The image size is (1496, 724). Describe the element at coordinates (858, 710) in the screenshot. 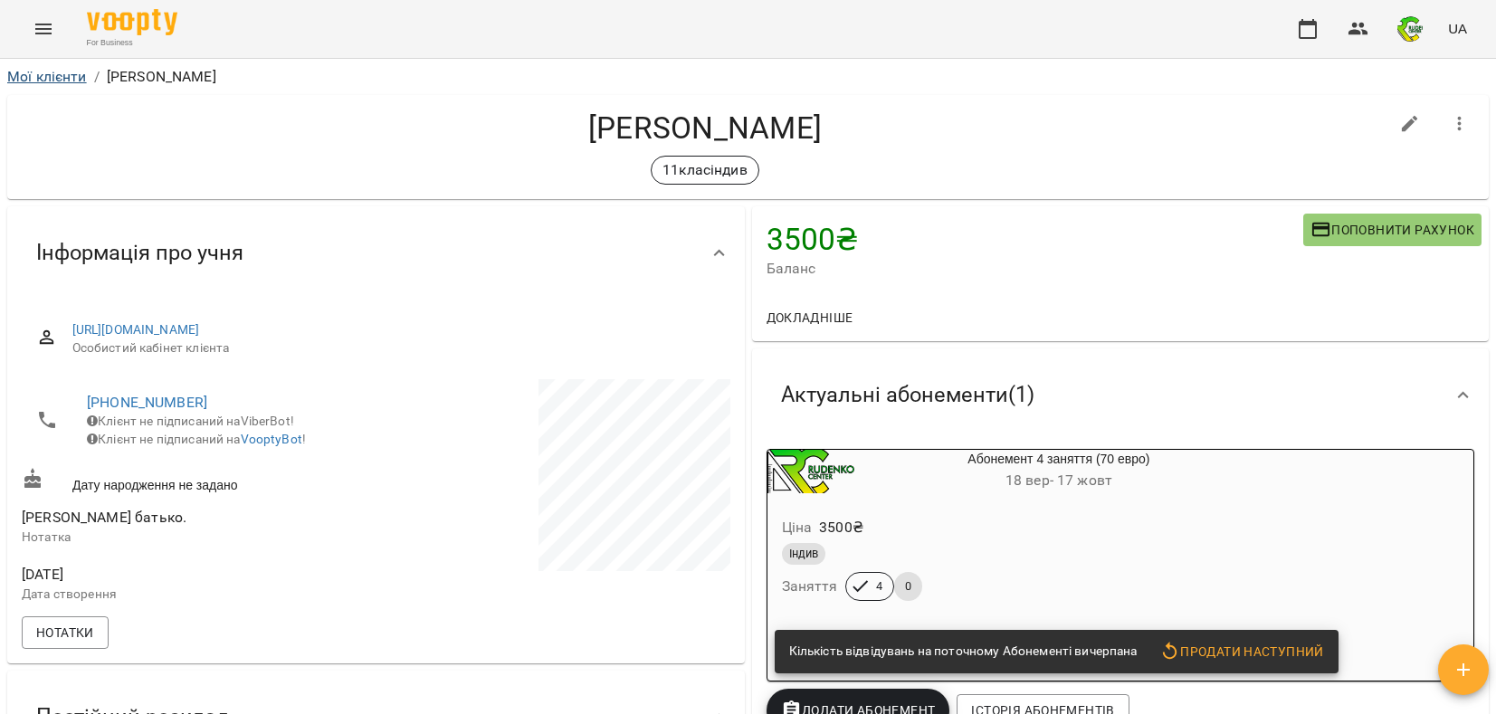

I see `span: Додати Абонемент` at that location.